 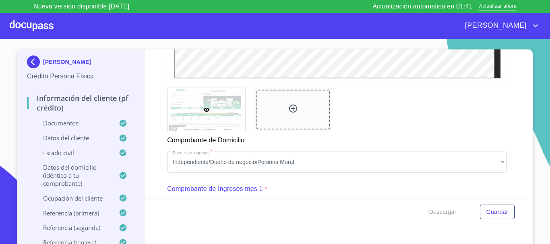 What do you see at coordinates (73, 176) in the screenshot?
I see `p: Datos del domicilio (idéntico a tu comprobante)` at bounding box center [73, 176].